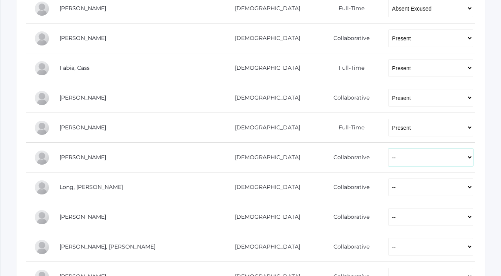 This screenshot has width=501, height=276. I want to click on div: Gabriella Gianna Guerra, so click(42, 128).